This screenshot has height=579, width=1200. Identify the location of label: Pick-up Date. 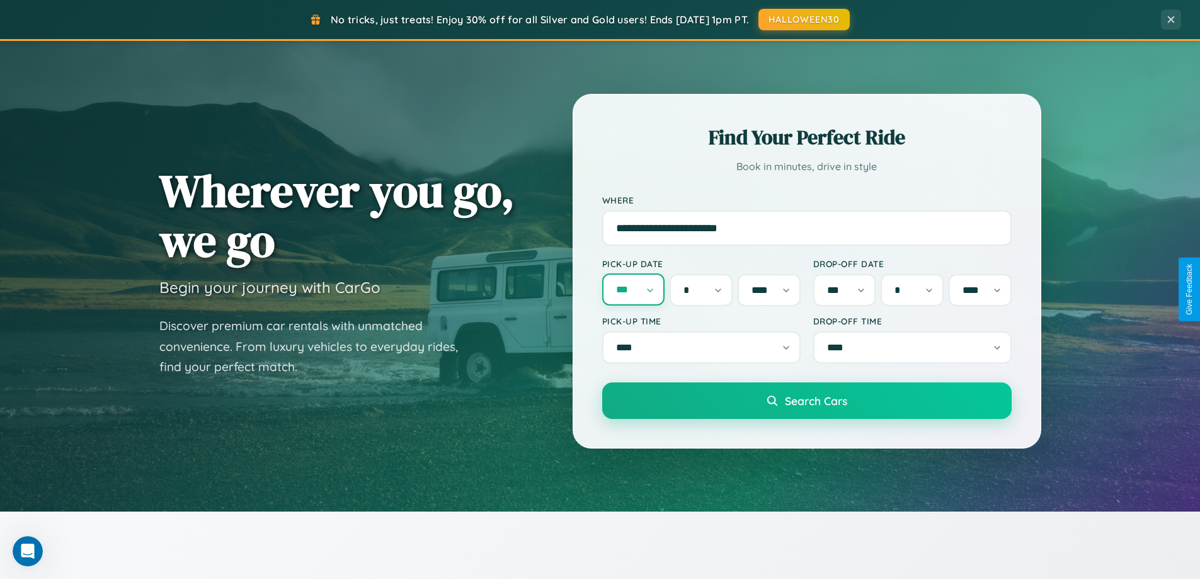
(701, 263).